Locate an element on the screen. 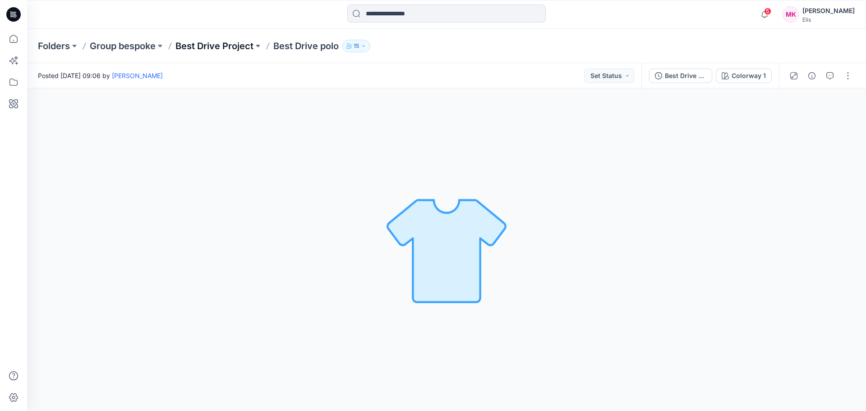  a: Folders is located at coordinates (54, 46).